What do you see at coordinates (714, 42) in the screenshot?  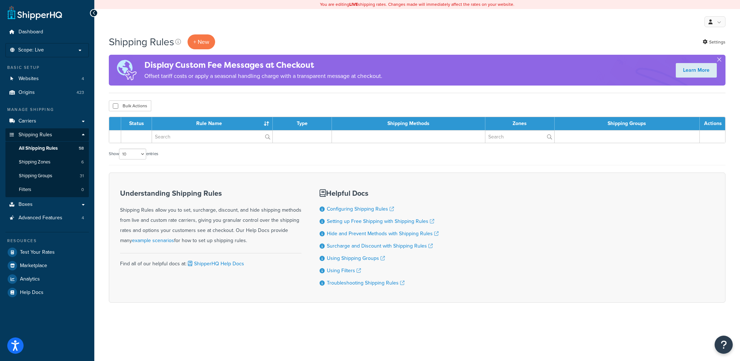 I see `a: Settings` at bounding box center [714, 42].